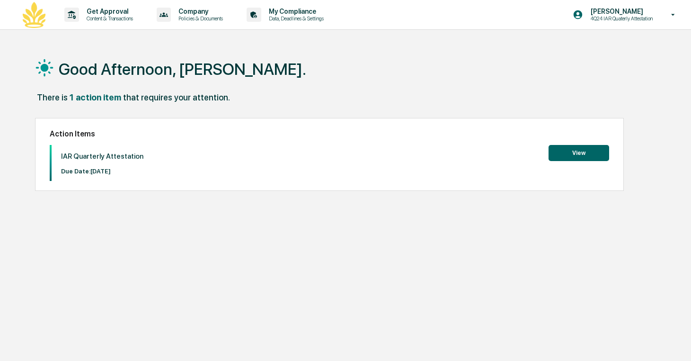 This screenshot has width=691, height=361. I want to click on div: that requires your attention., so click(176, 97).